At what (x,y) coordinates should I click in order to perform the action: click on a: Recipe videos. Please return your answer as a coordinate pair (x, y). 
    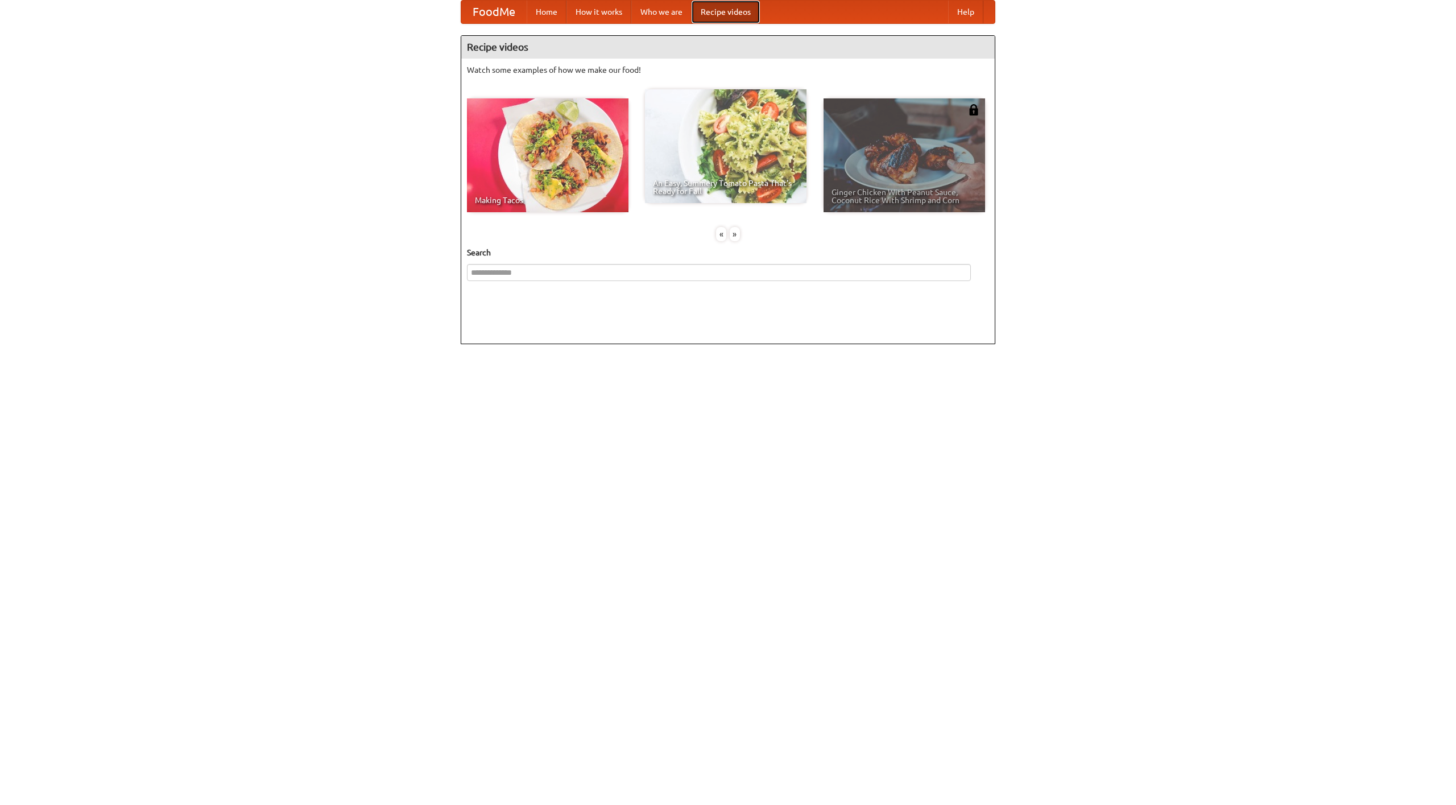
    Looking at the image, I should click on (726, 12).